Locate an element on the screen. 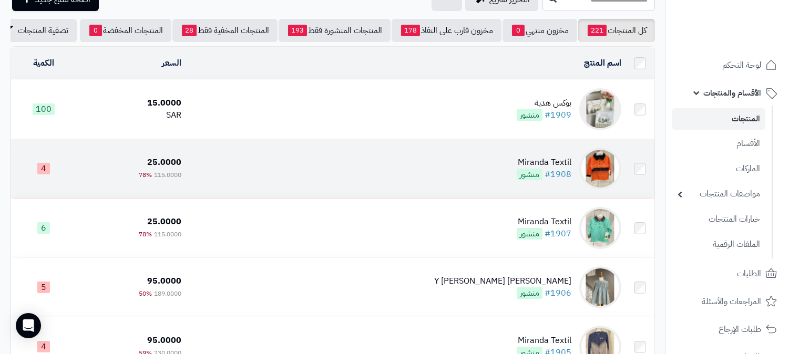 The image size is (789, 354). span: 6 is located at coordinates (44, 228).